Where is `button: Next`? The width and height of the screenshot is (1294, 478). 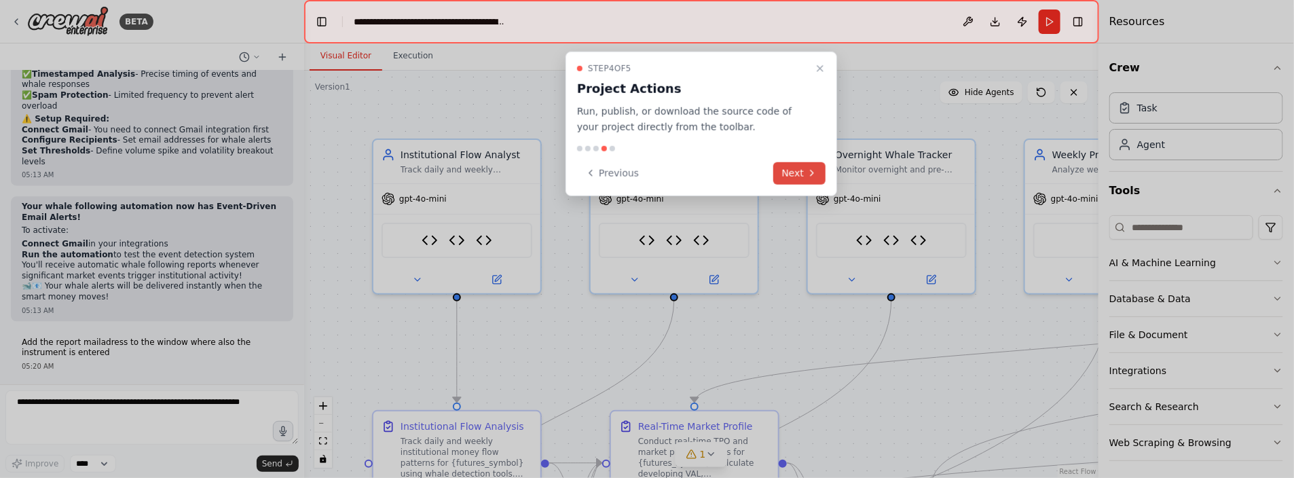 button: Next is located at coordinates (799, 172).